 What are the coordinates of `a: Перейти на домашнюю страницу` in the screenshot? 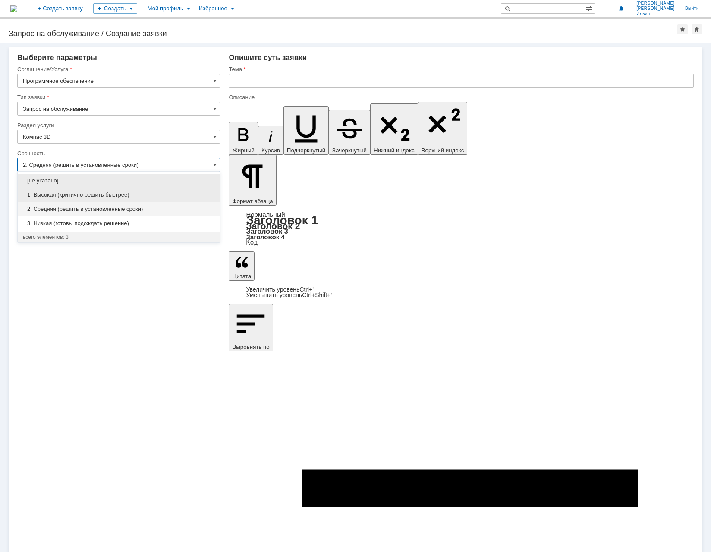 It's located at (14, 9).